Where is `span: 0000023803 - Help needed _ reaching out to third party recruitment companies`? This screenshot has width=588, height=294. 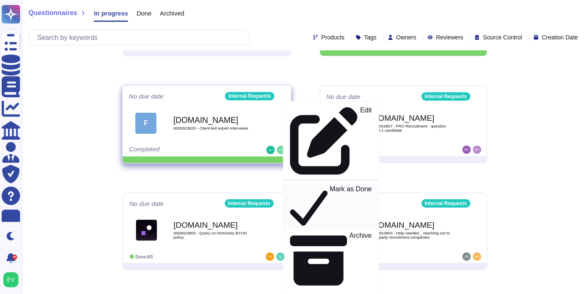 span: 0000023803 - Help needed _ reaching out to third party recruitment companies is located at coordinates (413, 235).